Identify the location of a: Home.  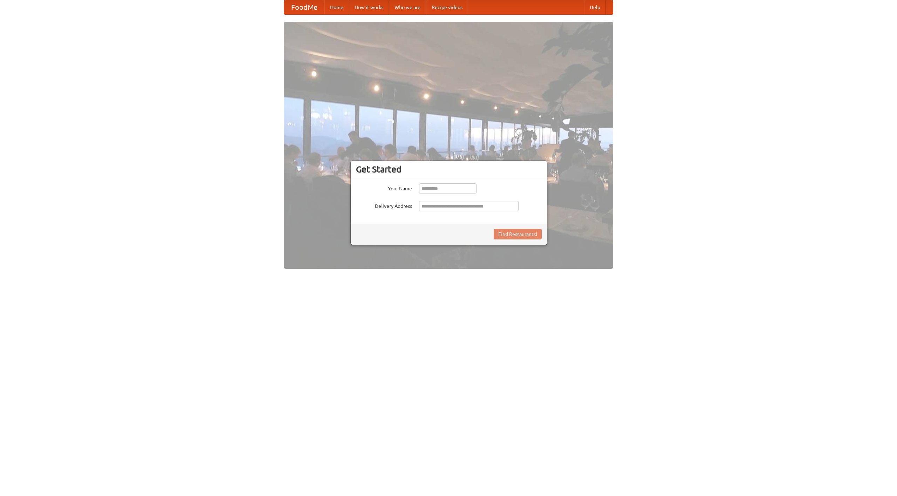
(337, 7).